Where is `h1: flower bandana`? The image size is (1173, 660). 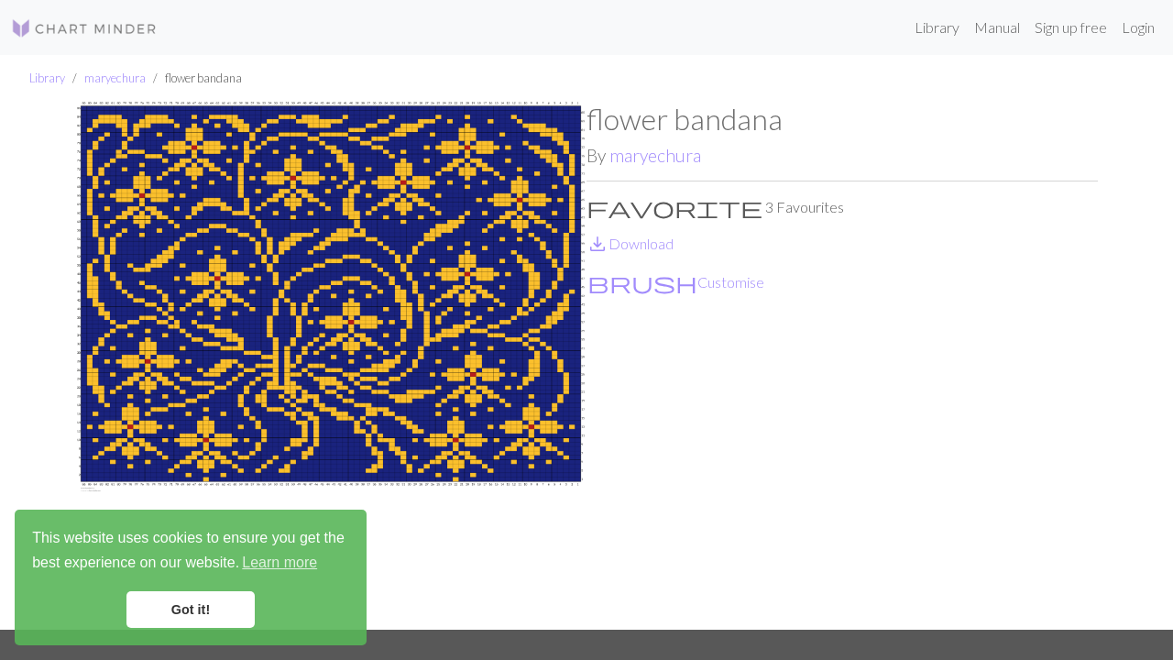
h1: flower bandana is located at coordinates (842, 119).